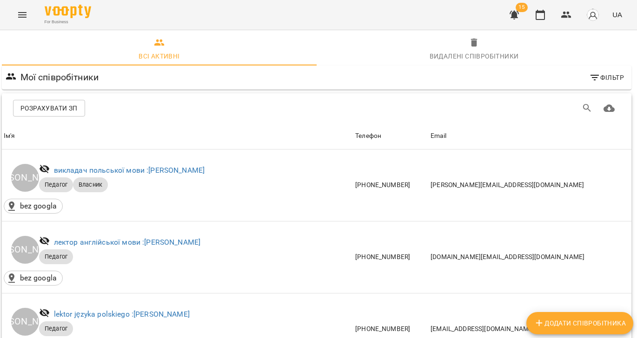 The width and height of the screenshot is (637, 338). What do you see at coordinates (617, 14) in the screenshot?
I see `button: UA` at bounding box center [617, 14].